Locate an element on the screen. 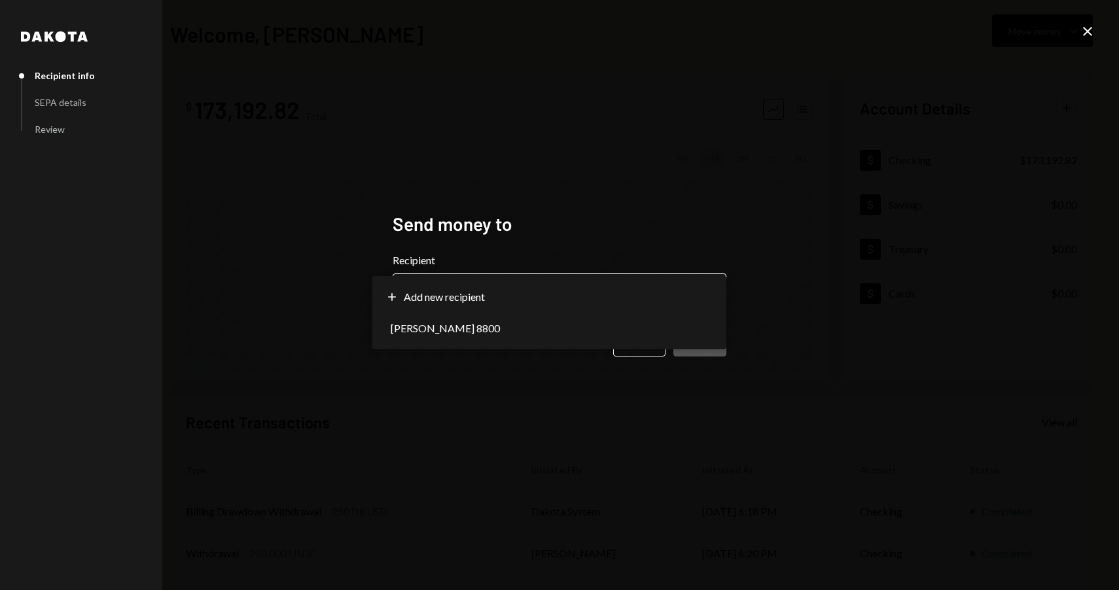 Image resolution: width=1119 pixels, height=590 pixels. h2: Send money to is located at coordinates (560, 224).